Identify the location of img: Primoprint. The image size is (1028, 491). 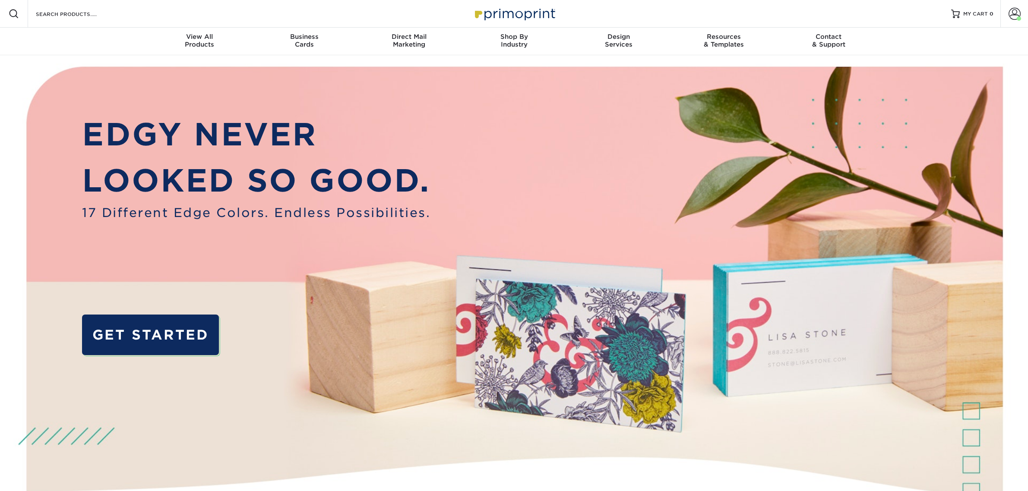
(514, 13).